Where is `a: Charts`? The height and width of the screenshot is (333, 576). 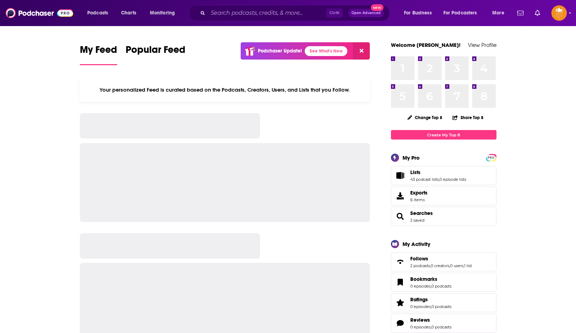
a: Charts is located at coordinates (128, 13).